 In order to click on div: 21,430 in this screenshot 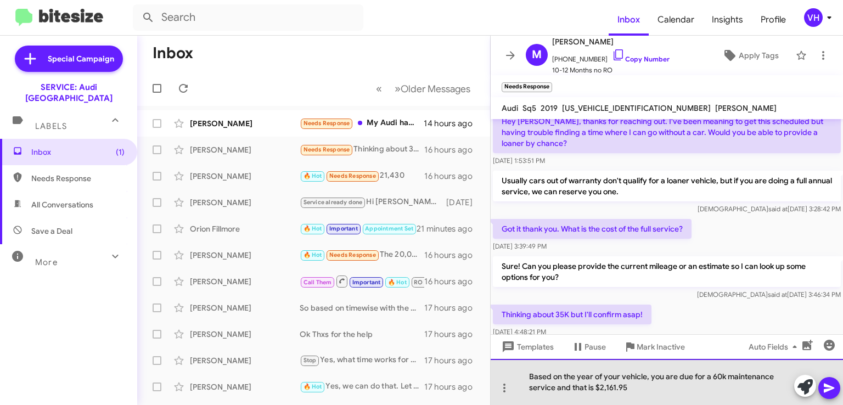, I will do `click(362, 176)`.